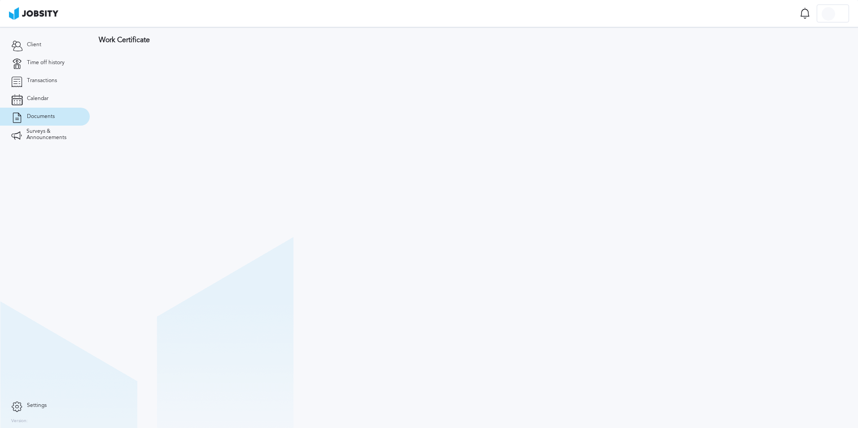 The height and width of the screenshot is (428, 858). I want to click on span: Documents, so click(41, 117).